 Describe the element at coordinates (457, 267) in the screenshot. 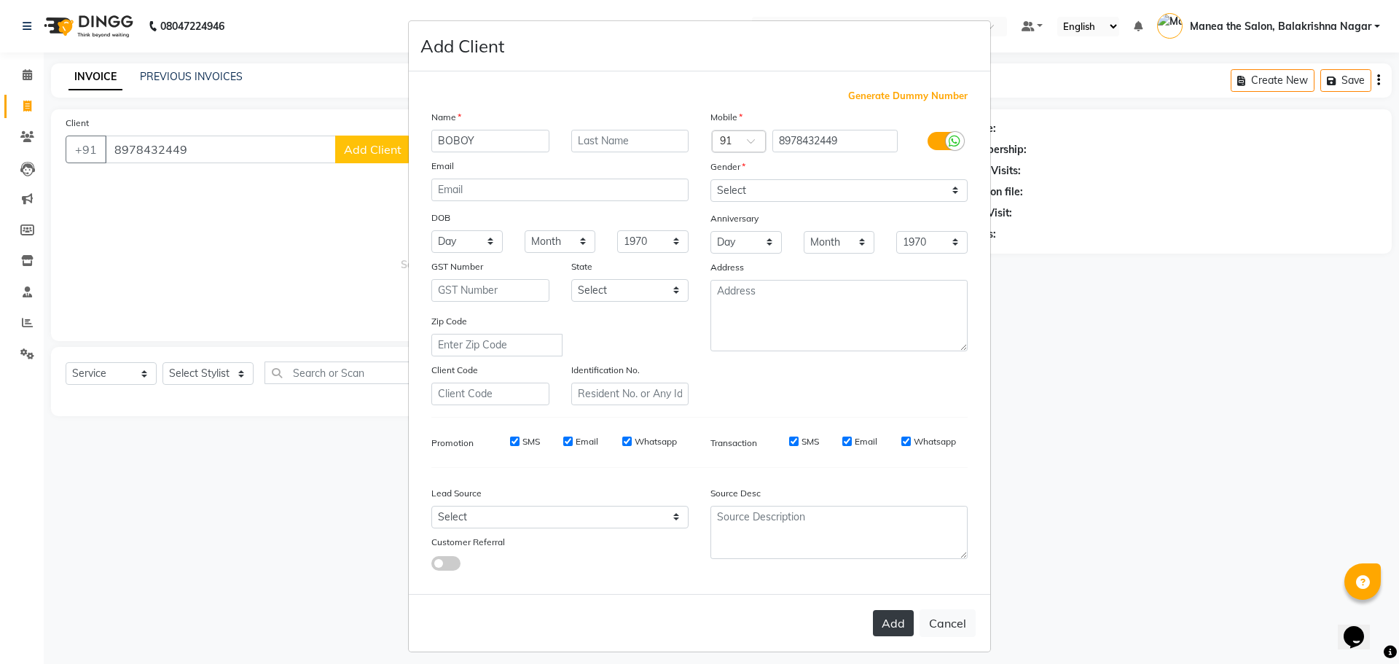

I see `label: GST Number` at that location.